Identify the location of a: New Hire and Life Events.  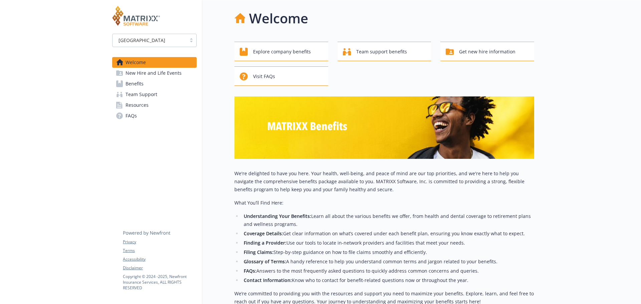
(154, 73).